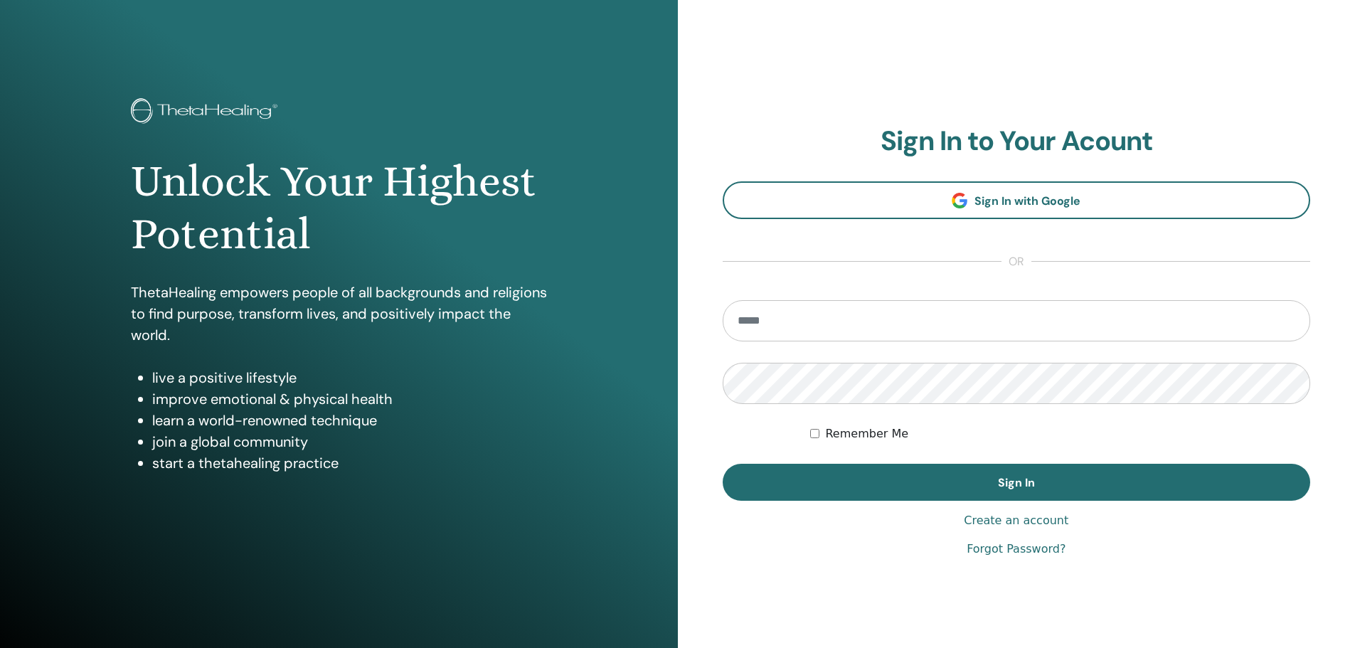  I want to click on li: start a thetahealing practice, so click(349, 463).